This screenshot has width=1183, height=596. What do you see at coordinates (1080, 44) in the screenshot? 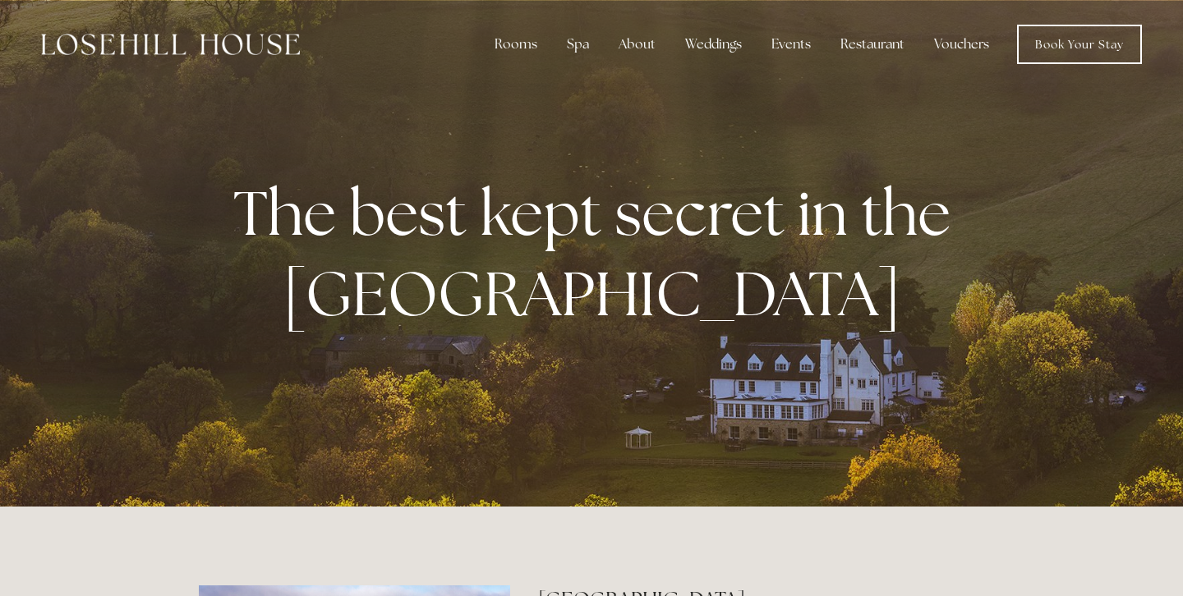
I see `a: Book Your Stay` at bounding box center [1080, 44].